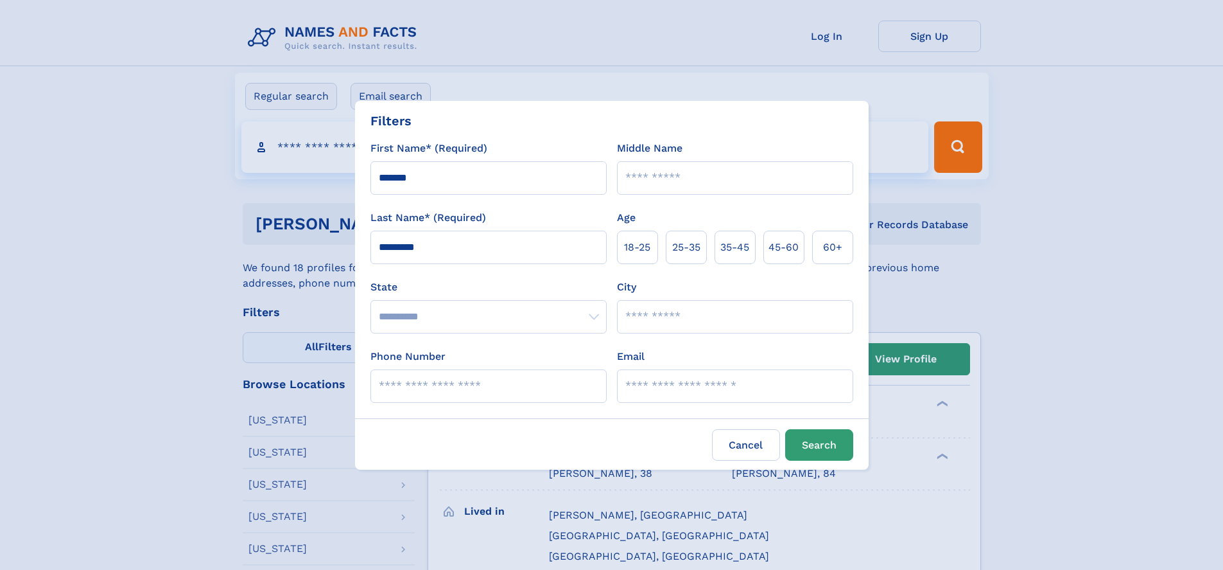 The height and width of the screenshot is (570, 1223). I want to click on label: First Name* (Required), so click(429, 148).